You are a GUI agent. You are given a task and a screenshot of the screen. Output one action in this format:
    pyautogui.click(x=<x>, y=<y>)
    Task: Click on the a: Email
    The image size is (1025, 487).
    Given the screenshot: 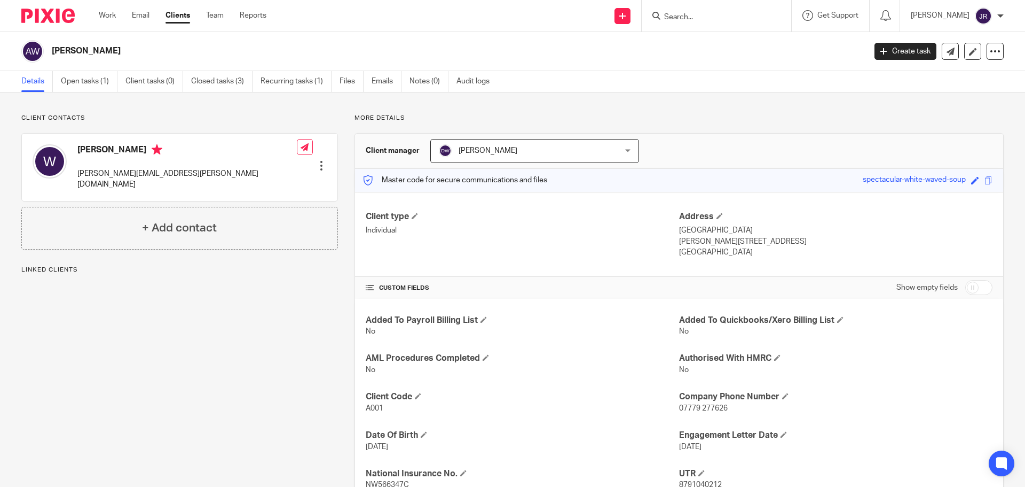 What is the action you would take?
    pyautogui.click(x=140, y=15)
    